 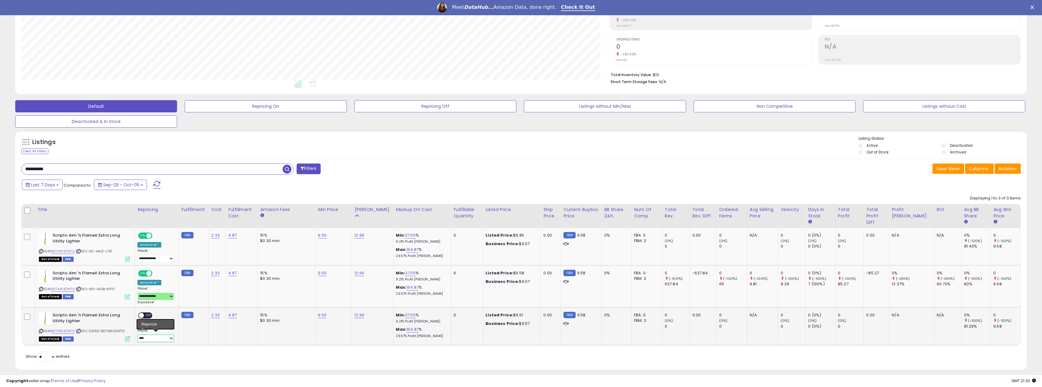 What do you see at coordinates (923, 40) in the screenshot?
I see `span: ROI` at bounding box center [923, 40].